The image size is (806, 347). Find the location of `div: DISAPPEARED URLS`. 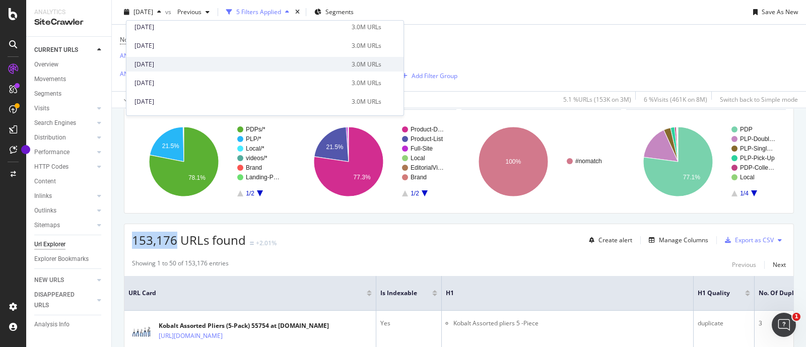

div: DISAPPEARED URLS is located at coordinates (59, 300).